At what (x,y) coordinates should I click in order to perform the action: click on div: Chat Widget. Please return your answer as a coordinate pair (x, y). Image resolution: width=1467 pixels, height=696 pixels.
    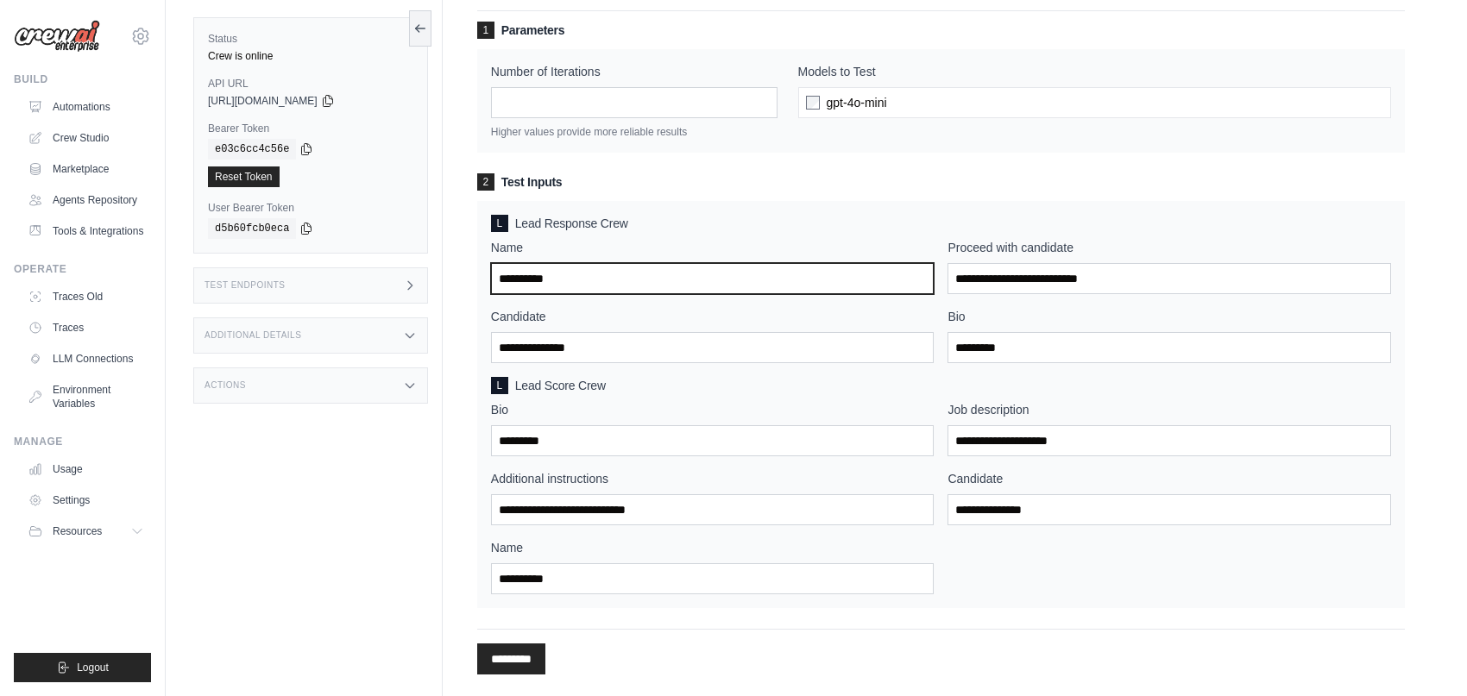
    Looking at the image, I should click on (1423, 655).